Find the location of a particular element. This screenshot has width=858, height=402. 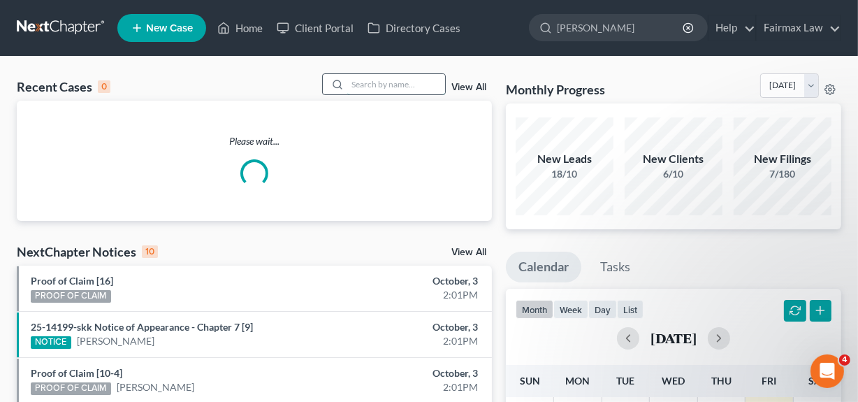

button: month is located at coordinates (534, 309).